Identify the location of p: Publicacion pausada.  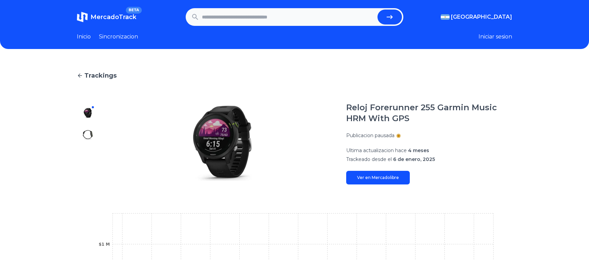
(371, 135).